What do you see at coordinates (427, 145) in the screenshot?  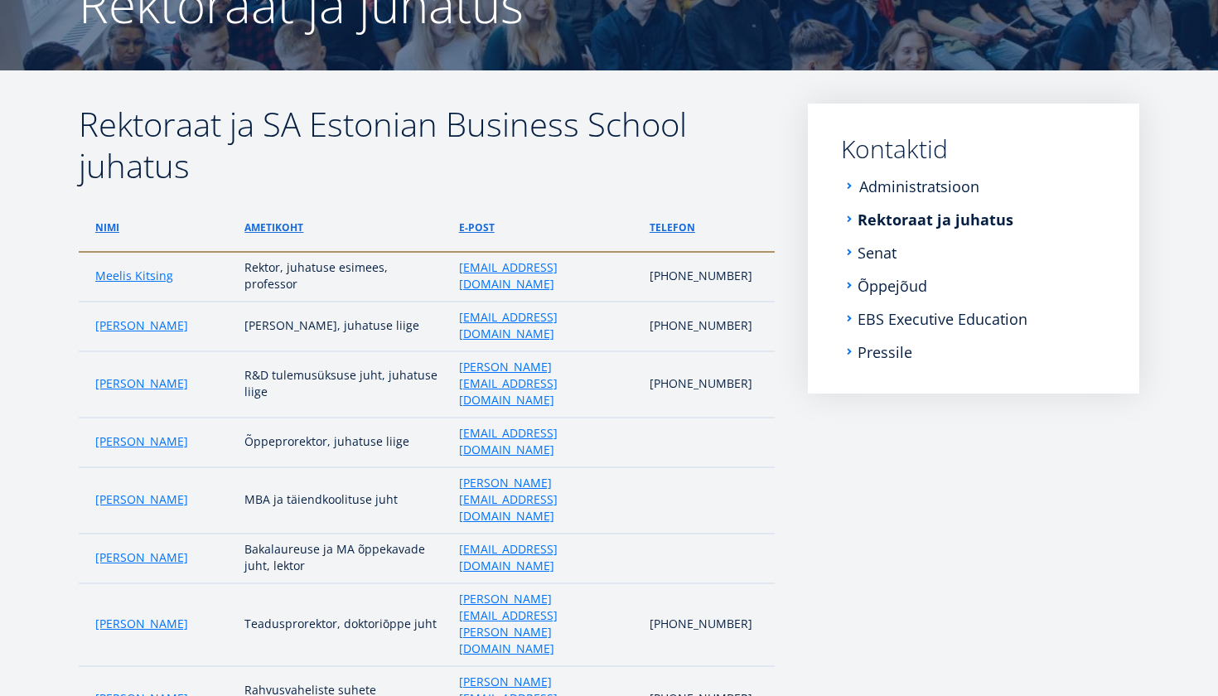 I see `h2: Rektoraat ja SA Estonian Business School juhatus` at bounding box center [427, 145].